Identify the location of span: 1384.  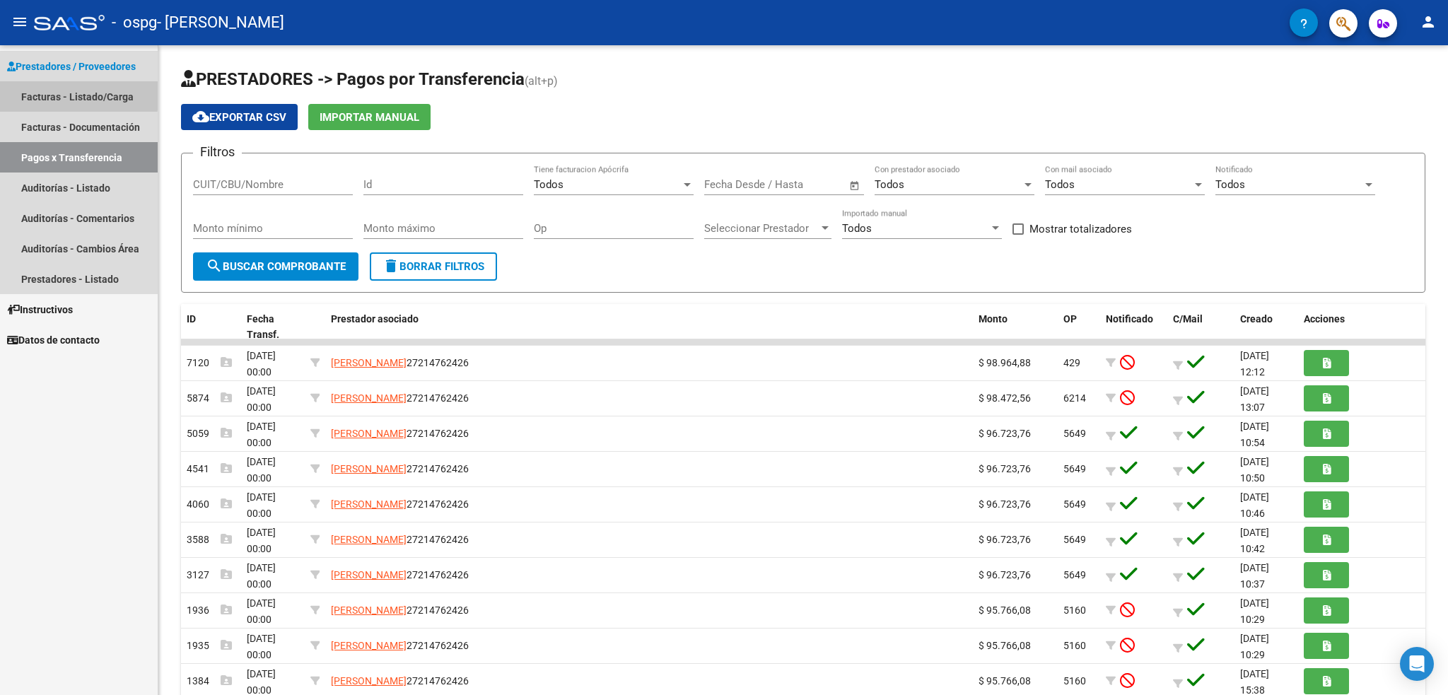
(209, 681).